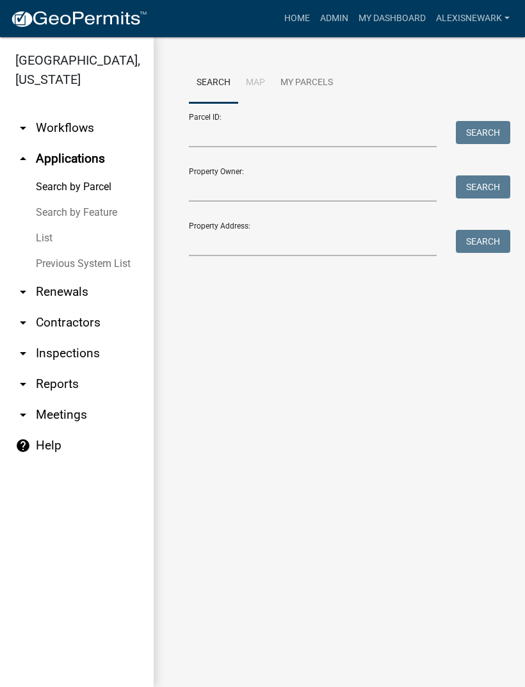 This screenshot has width=525, height=687. What do you see at coordinates (213, 83) in the screenshot?
I see `a: Search` at bounding box center [213, 83].